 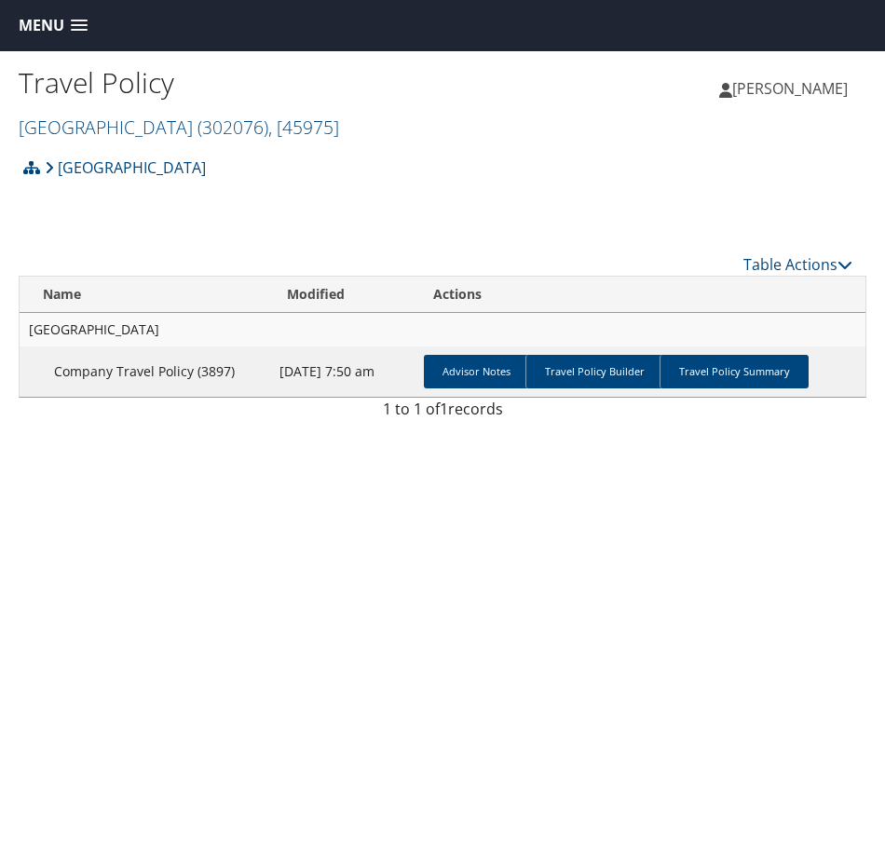 I want to click on a: Table Actions, so click(x=798, y=265).